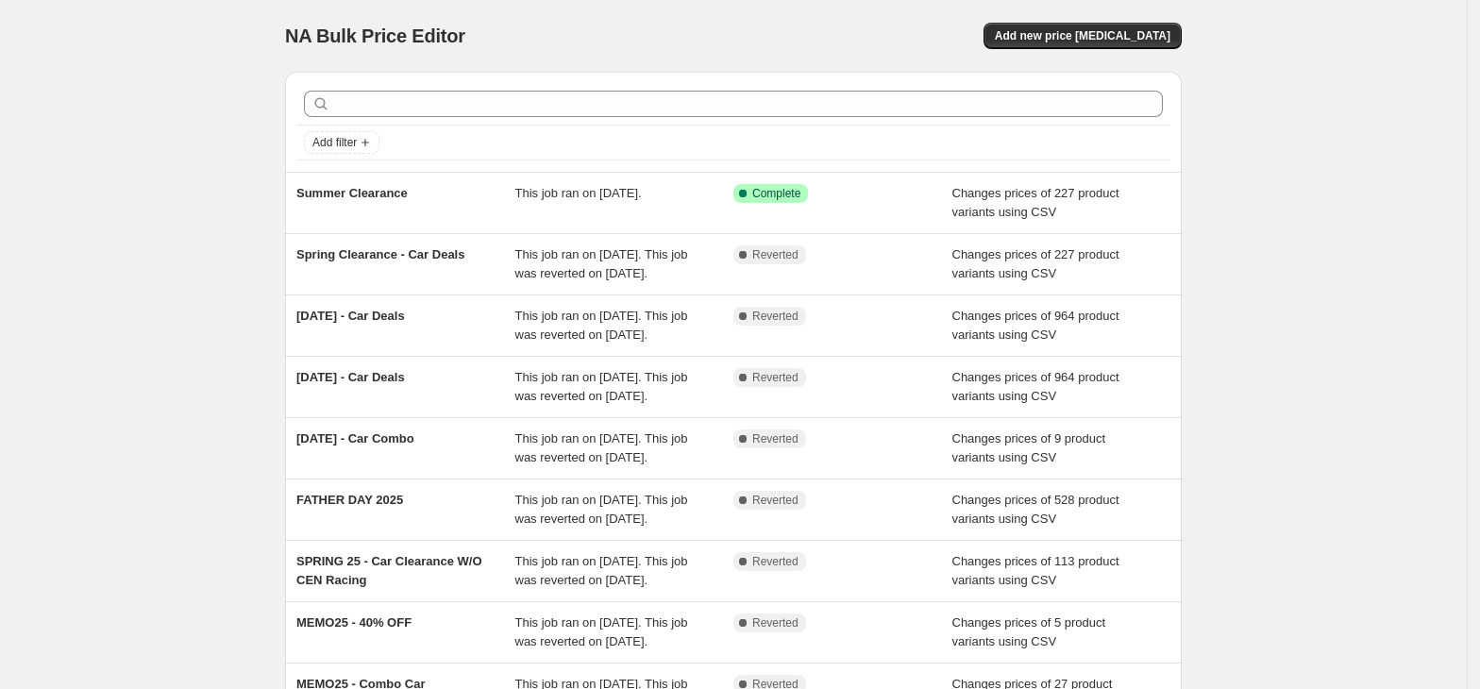 The width and height of the screenshot is (1480, 689). I want to click on span: Changes prices of 113 product variants using CSV, so click(1035, 570).